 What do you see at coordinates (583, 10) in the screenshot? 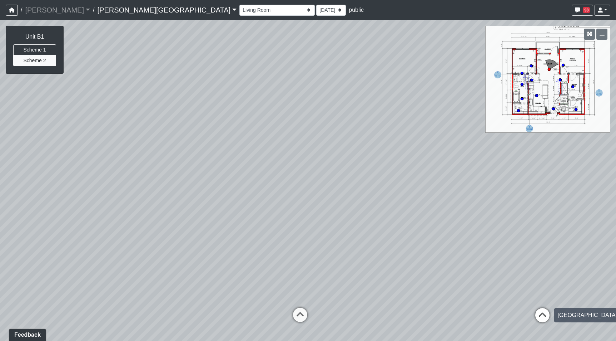
I see `button: 98` at bounding box center [583, 10].